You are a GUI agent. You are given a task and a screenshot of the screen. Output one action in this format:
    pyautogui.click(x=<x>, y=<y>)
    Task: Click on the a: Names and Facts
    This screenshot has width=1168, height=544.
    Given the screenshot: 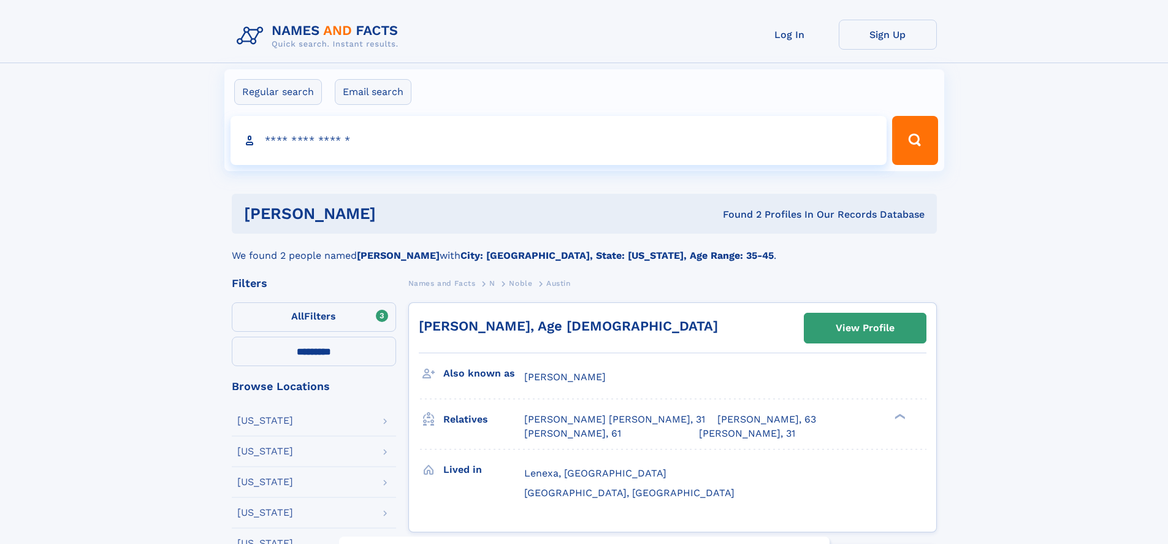 What is the action you would take?
    pyautogui.click(x=442, y=283)
    